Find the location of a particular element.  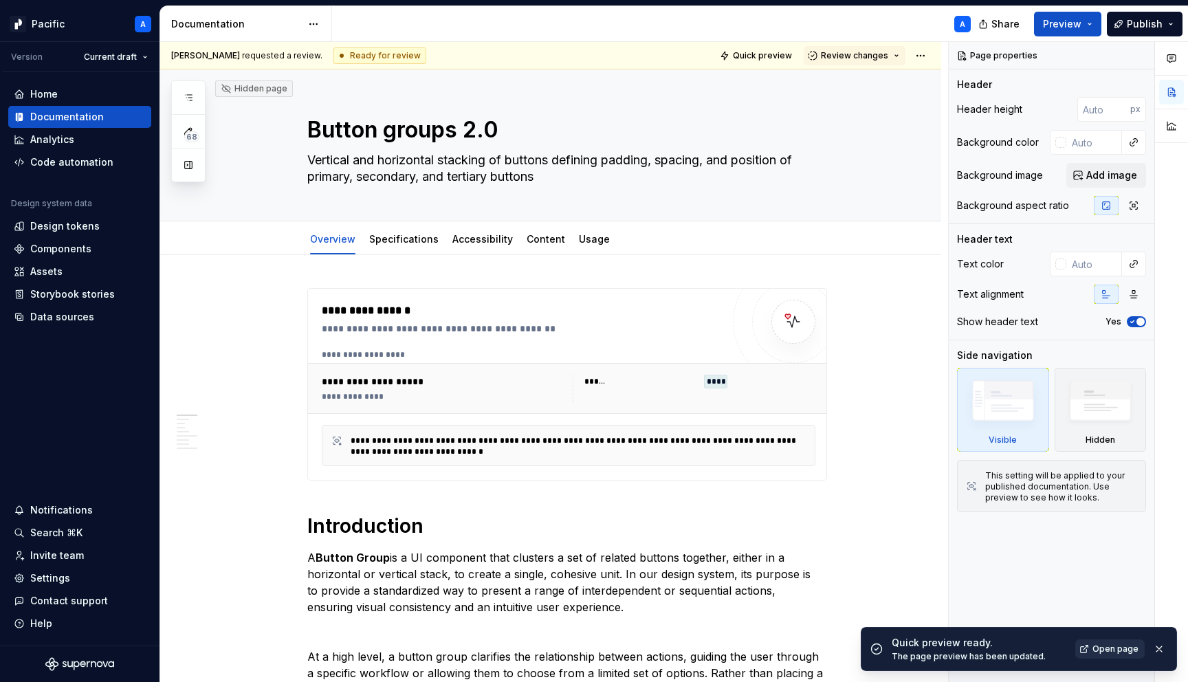

p: A is a UI component that clusters a set of related buttons together, either in a horizontal or ve... is located at coordinates (567, 582).